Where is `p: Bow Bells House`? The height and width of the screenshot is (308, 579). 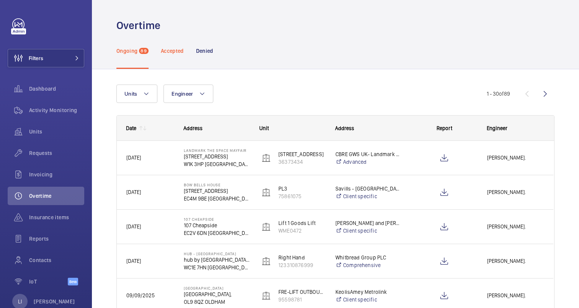
p: Bow Bells House is located at coordinates (217, 185).